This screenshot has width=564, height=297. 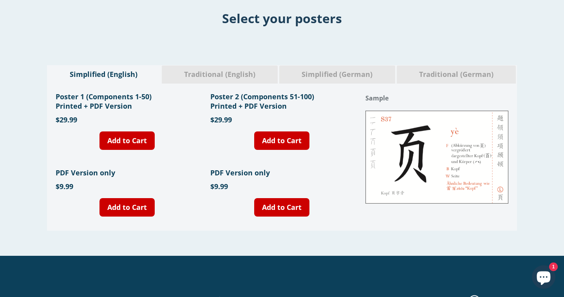 I want to click on span: Simplified (German), so click(x=337, y=74).